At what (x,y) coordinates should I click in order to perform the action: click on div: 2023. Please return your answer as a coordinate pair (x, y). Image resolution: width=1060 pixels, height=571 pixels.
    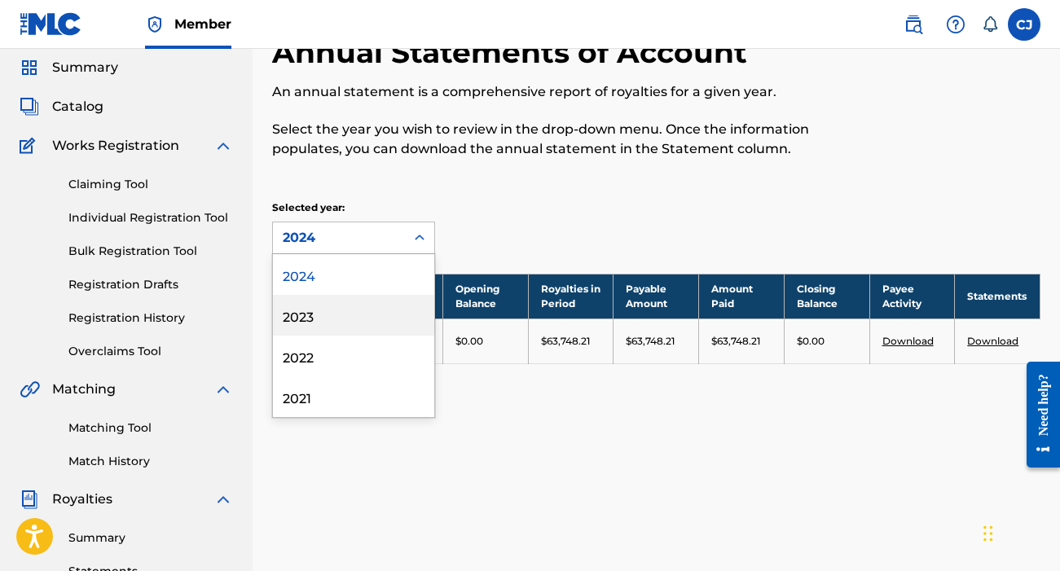
    Looking at the image, I should click on (354, 315).